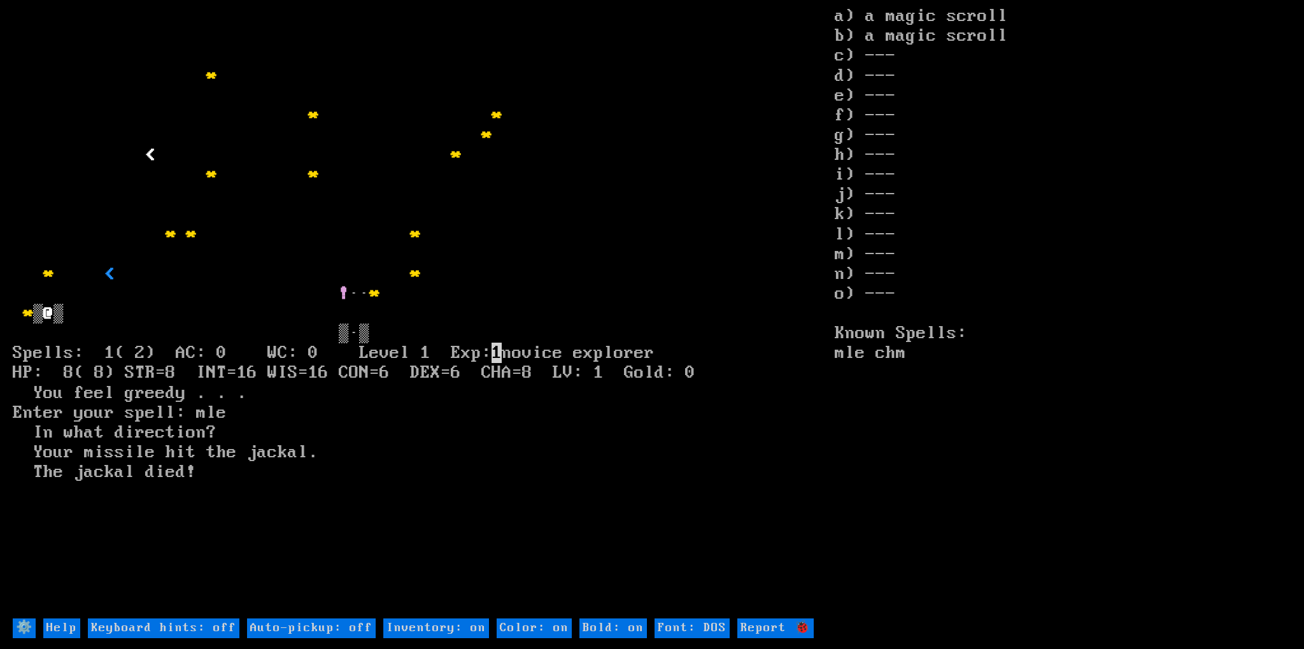  What do you see at coordinates (496, 353) in the screenshot?
I see `mark: 1` at bounding box center [496, 353].